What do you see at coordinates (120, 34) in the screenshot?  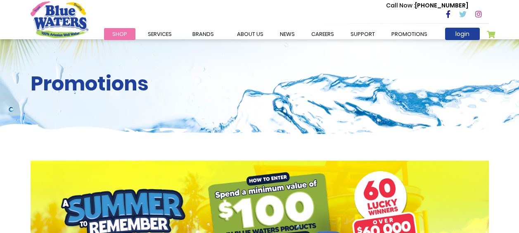 I see `span: Shop` at bounding box center [120, 34].